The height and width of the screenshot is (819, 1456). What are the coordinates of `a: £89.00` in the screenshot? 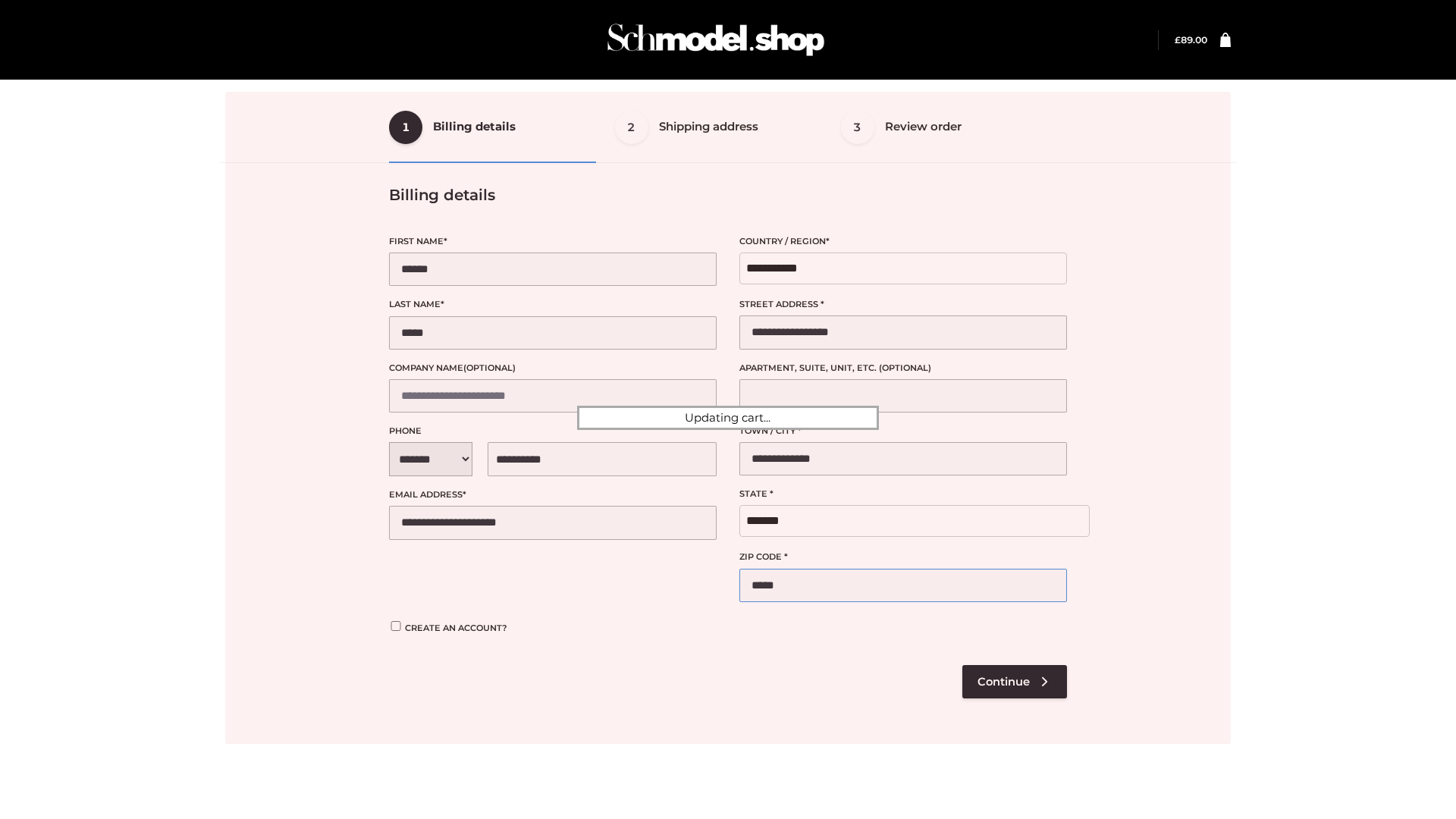 It's located at (1190, 40).